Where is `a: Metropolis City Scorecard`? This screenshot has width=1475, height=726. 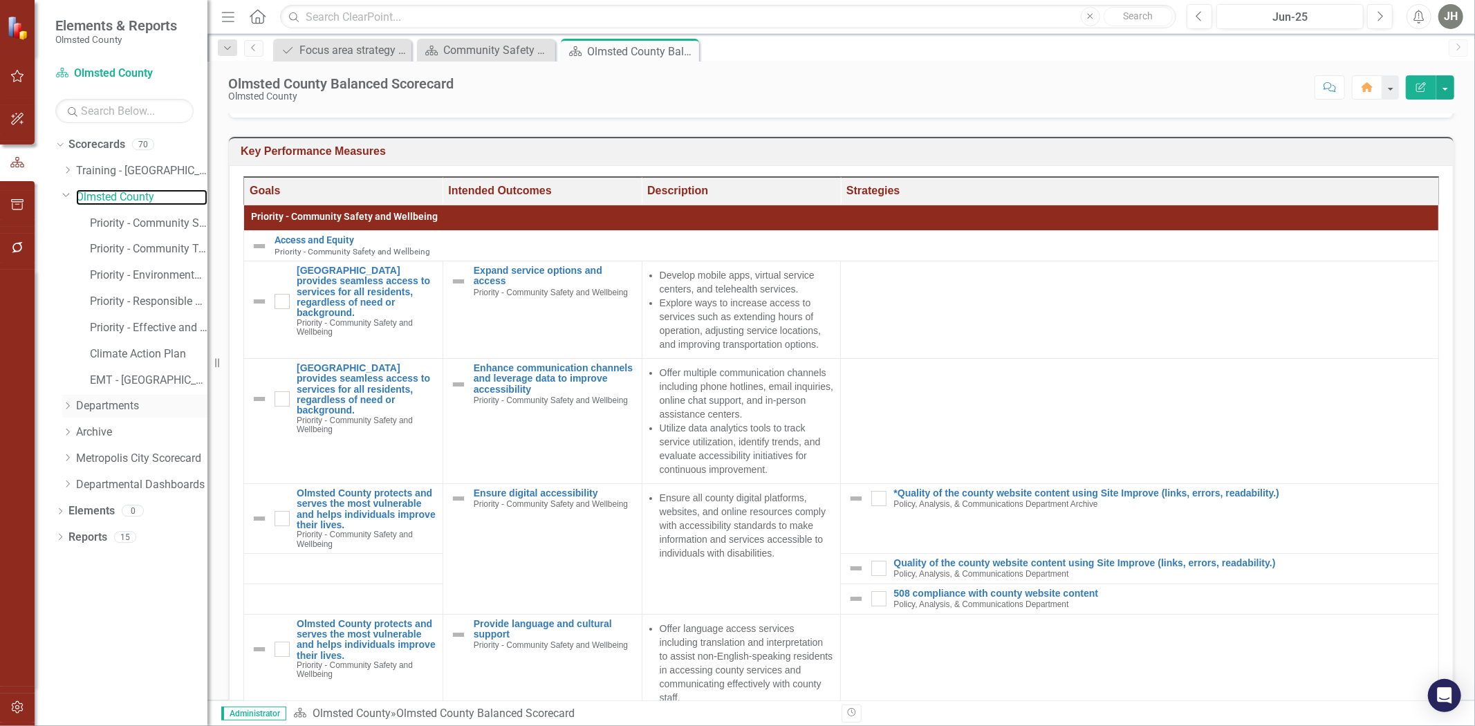 a: Metropolis City Scorecard is located at coordinates (142, 458).